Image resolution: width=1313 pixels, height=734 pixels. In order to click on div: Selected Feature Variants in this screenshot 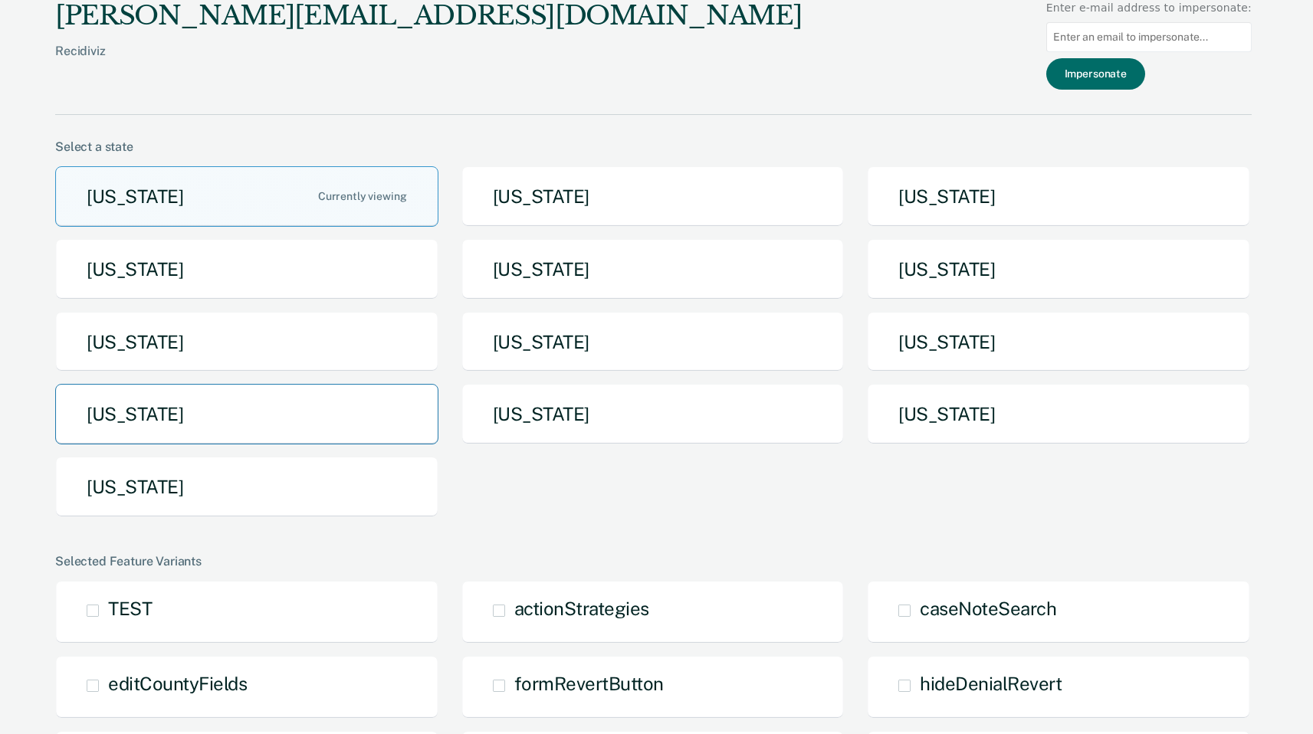, I will do `click(653, 561)`.